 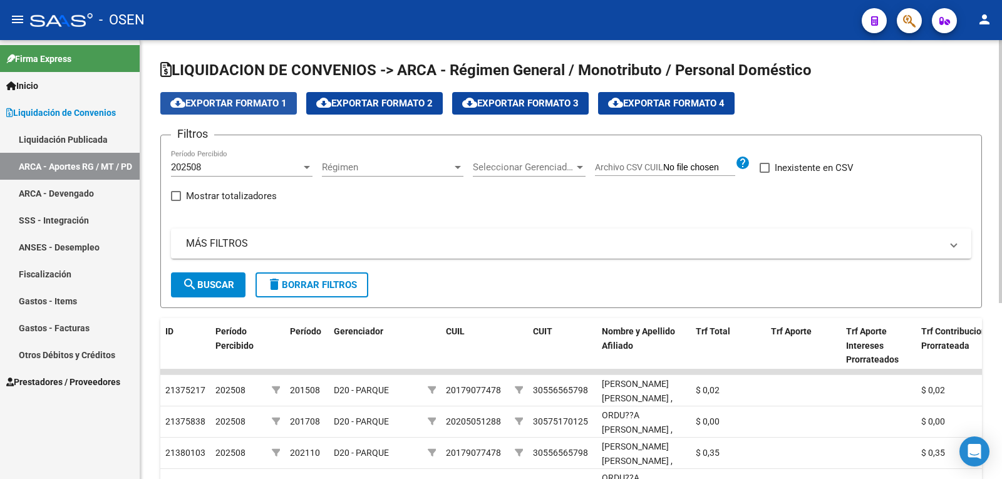 What do you see at coordinates (239, 346) in the screenshot?
I see `datatable-header-cell: Período Percibido` at bounding box center [239, 346].